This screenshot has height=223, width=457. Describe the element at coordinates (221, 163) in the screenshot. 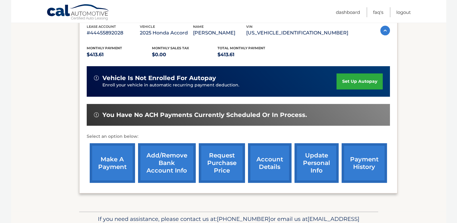

I see `a: request purchase price` at that location.